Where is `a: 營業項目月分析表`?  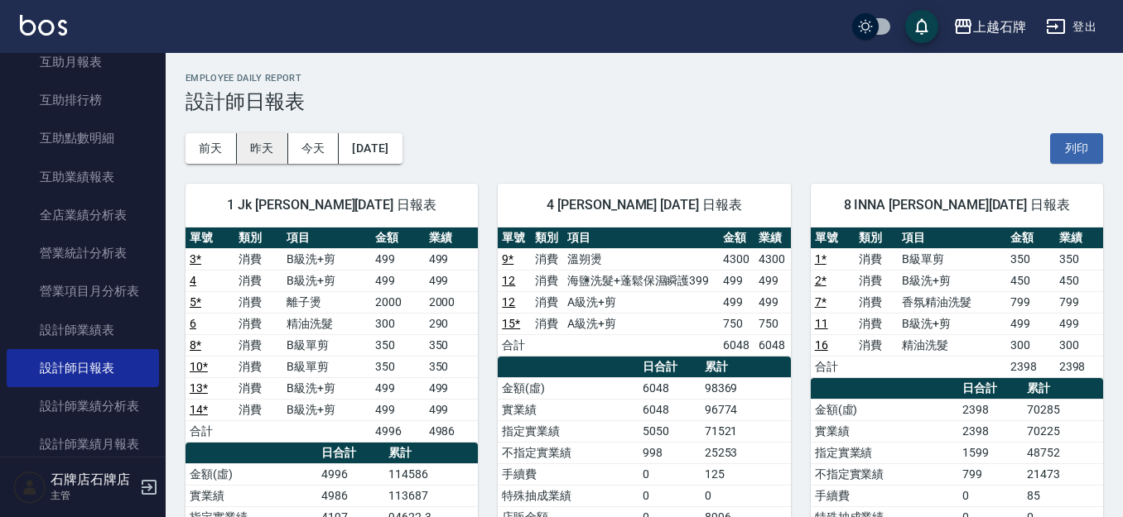 a: 營業項目月分析表 is located at coordinates (83, 291).